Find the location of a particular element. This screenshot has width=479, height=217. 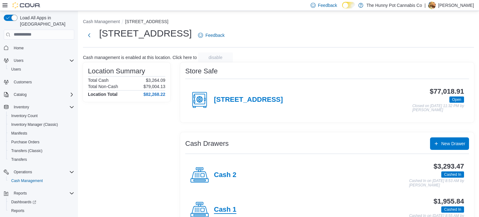

img: Cova is located at coordinates (26, 5).